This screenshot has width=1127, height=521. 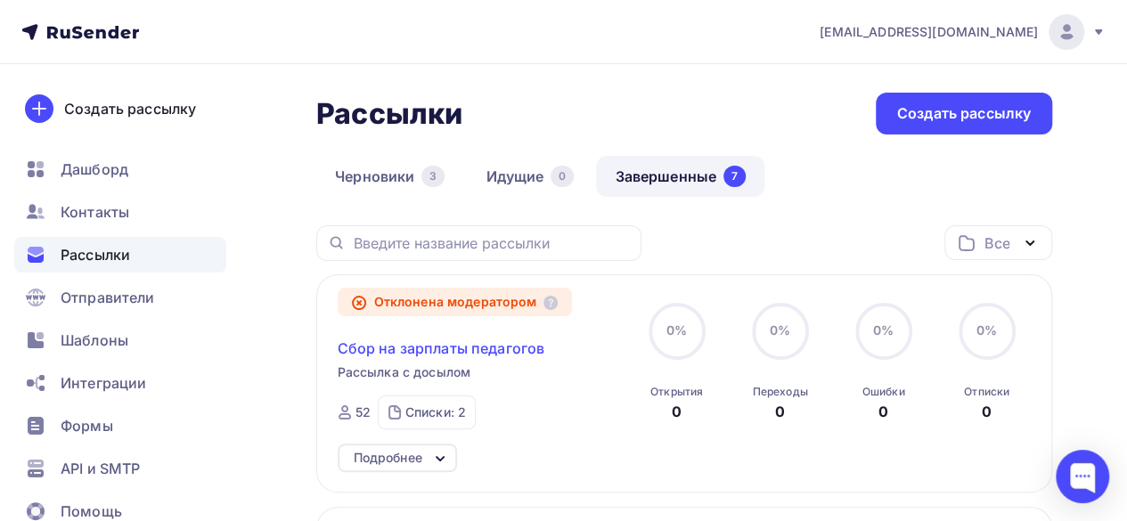 I want to click on div: 3, so click(x=433, y=176).